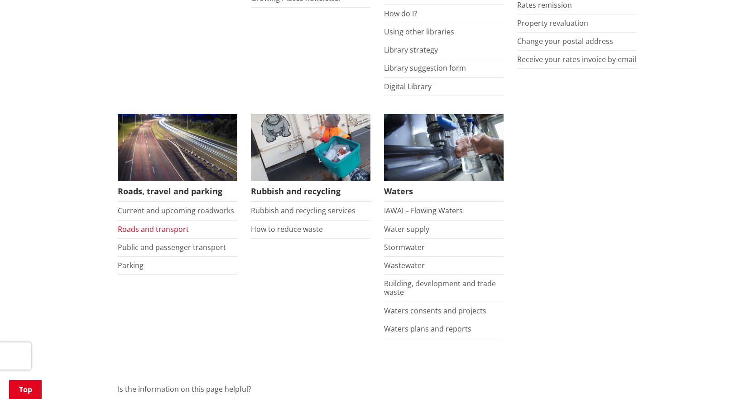 The image size is (754, 399). What do you see at coordinates (408, 87) in the screenshot?
I see `a: Digital Library` at bounding box center [408, 87].